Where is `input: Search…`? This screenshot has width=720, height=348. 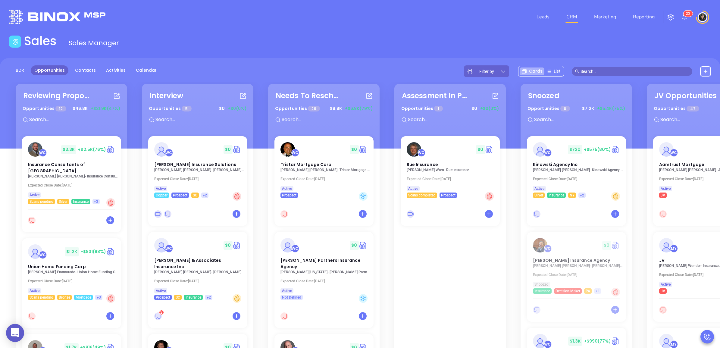 input: Search… is located at coordinates (635, 71).